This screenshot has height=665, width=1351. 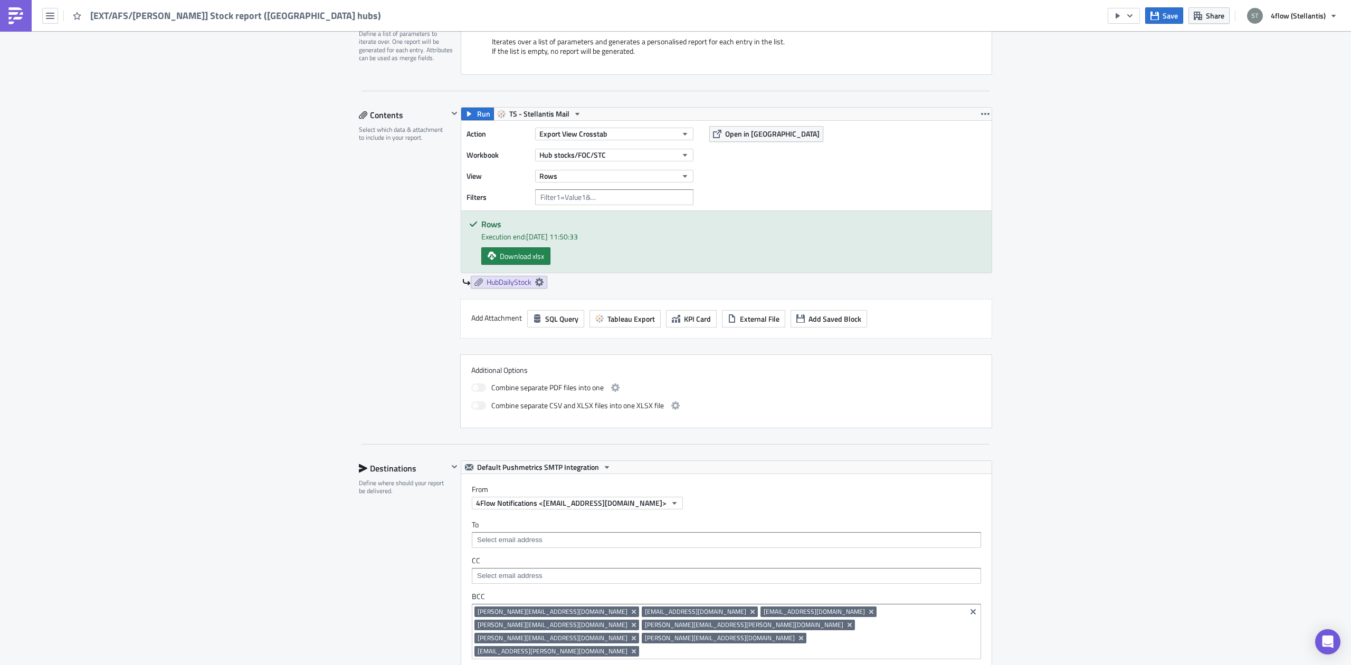 I want to click on button: Rows, so click(x=614, y=176).